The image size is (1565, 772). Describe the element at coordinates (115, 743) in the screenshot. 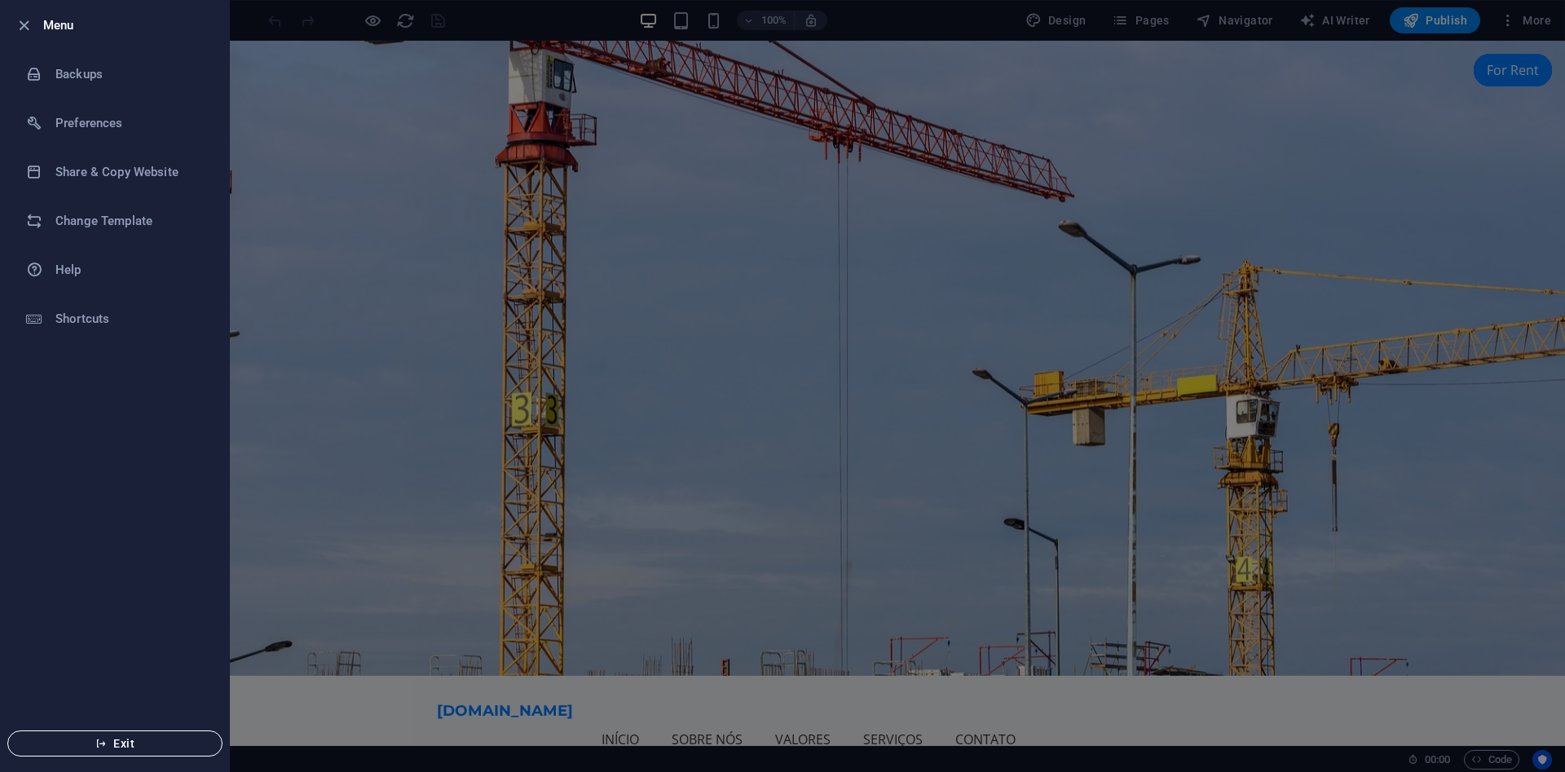

I see `span: Exit` at that location.